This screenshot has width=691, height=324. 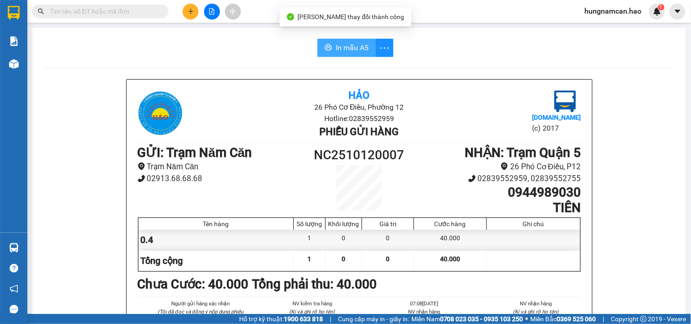 What do you see at coordinates (291, 17) in the screenshot?
I see `span: check-circle` at bounding box center [291, 17].